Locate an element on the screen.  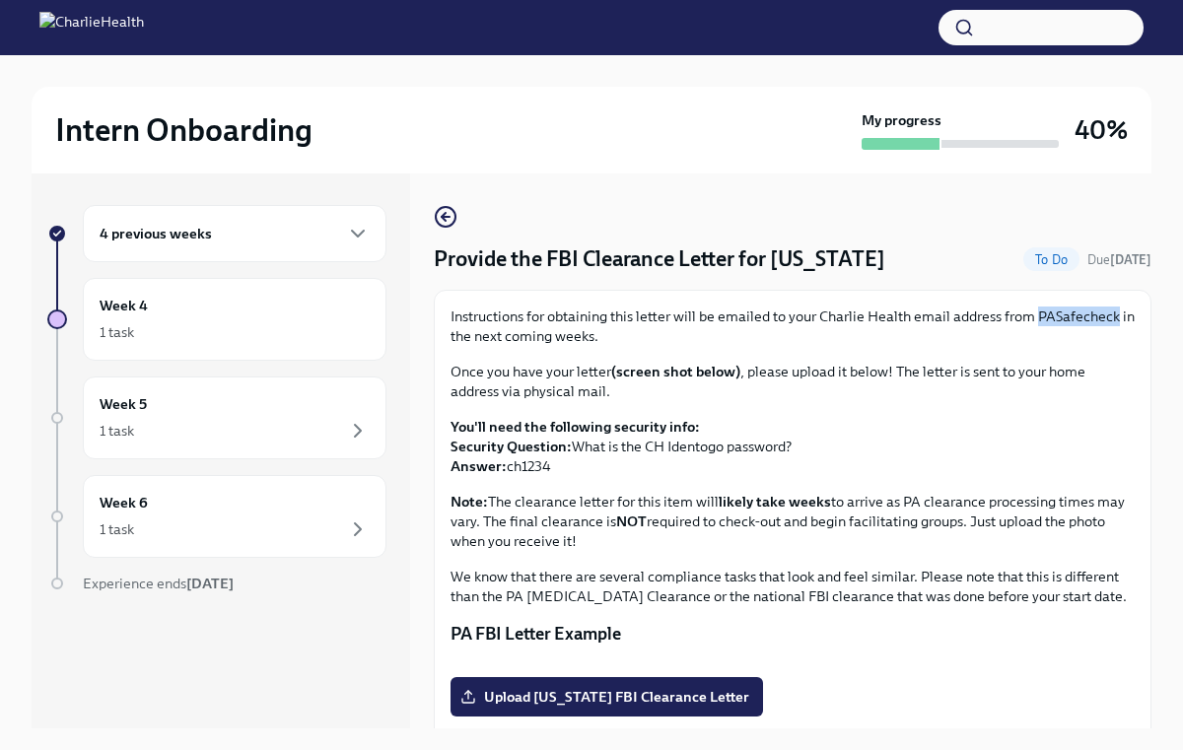
strong: Security Question: is located at coordinates (510, 446).